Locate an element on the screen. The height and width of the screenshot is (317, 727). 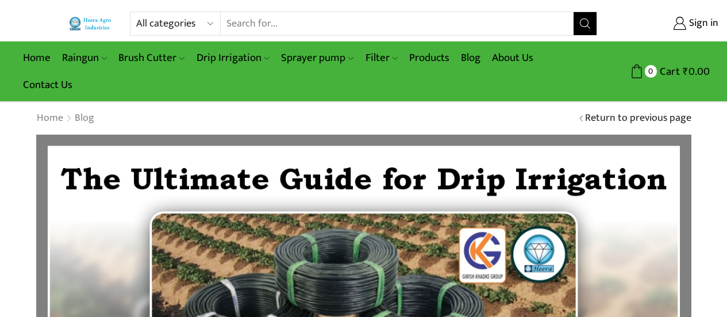
span: Cart is located at coordinates (668, 71).